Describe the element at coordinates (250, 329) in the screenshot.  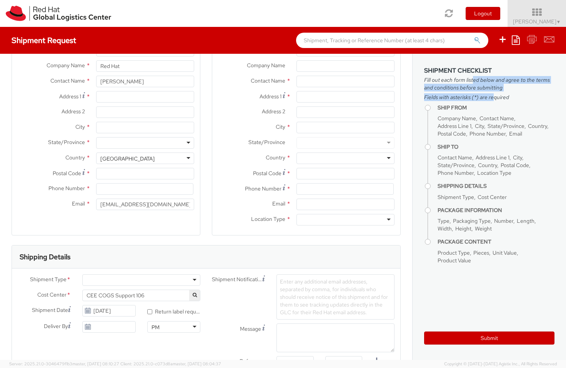
I see `span: Message` at that location.